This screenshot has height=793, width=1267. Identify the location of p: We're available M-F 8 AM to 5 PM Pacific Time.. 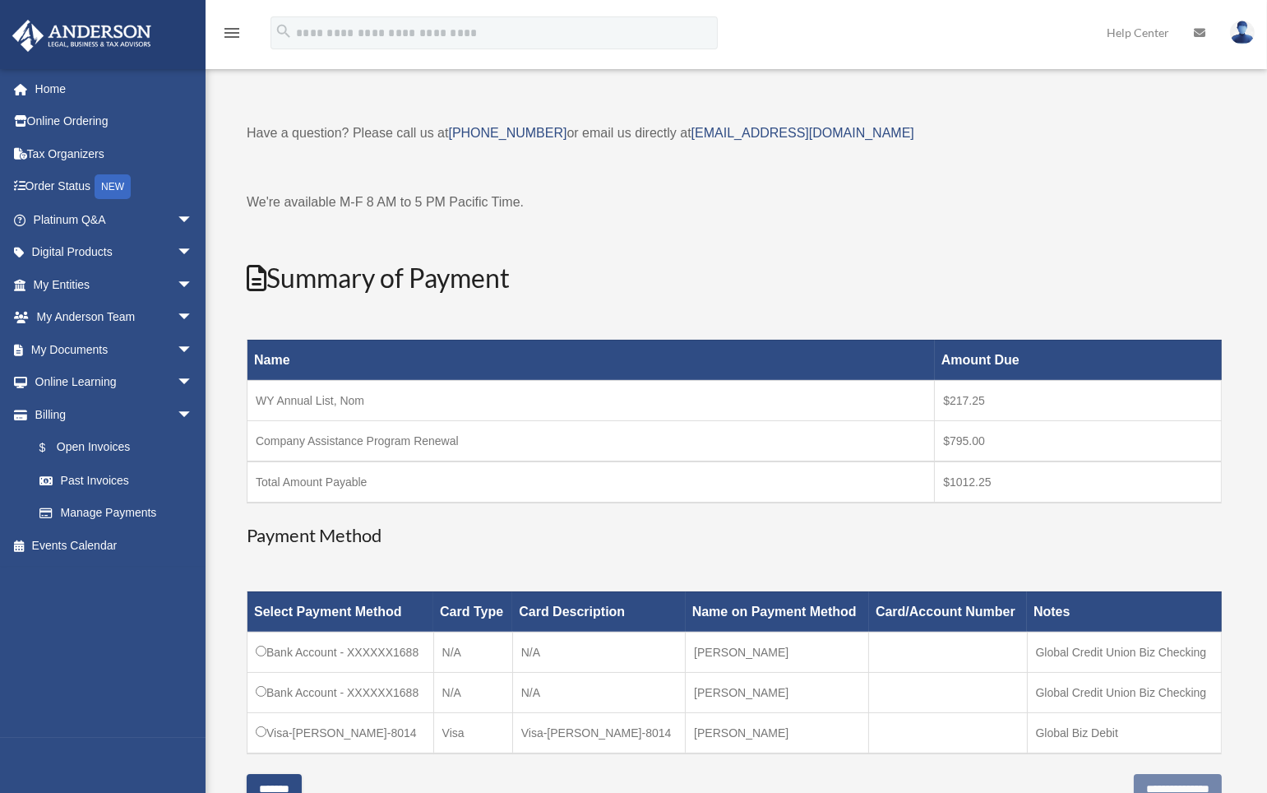
(735, 202).